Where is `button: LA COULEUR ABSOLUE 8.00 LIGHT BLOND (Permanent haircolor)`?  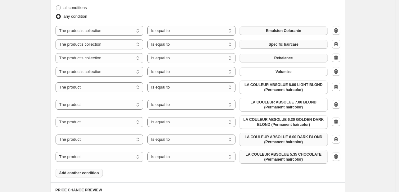
button: LA COULEUR ABSOLUE 8.00 LIGHT BLOND (Permanent haircolor) is located at coordinates (283, 87).